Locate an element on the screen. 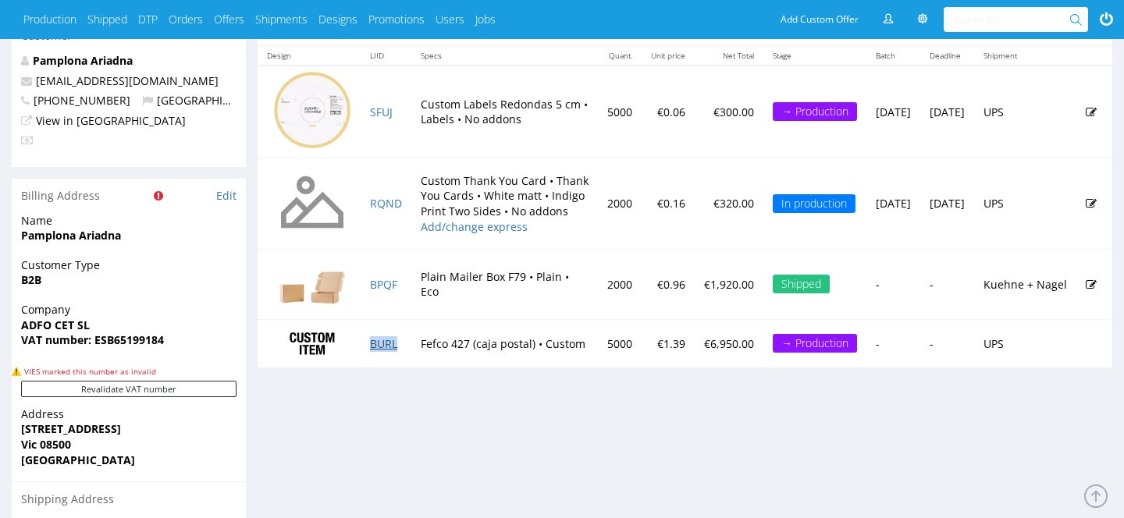 This screenshot has height=518, width=1124. div: Shipped is located at coordinates (801, 284).